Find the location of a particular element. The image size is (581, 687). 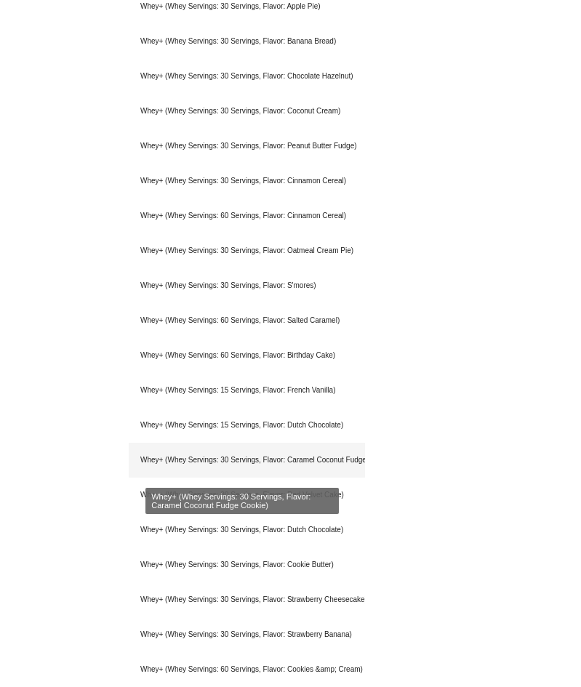

div: Whey+ (Whey Servings: 30 Servings, Flavor: Dutch Chocolate) is located at coordinates (247, 530).